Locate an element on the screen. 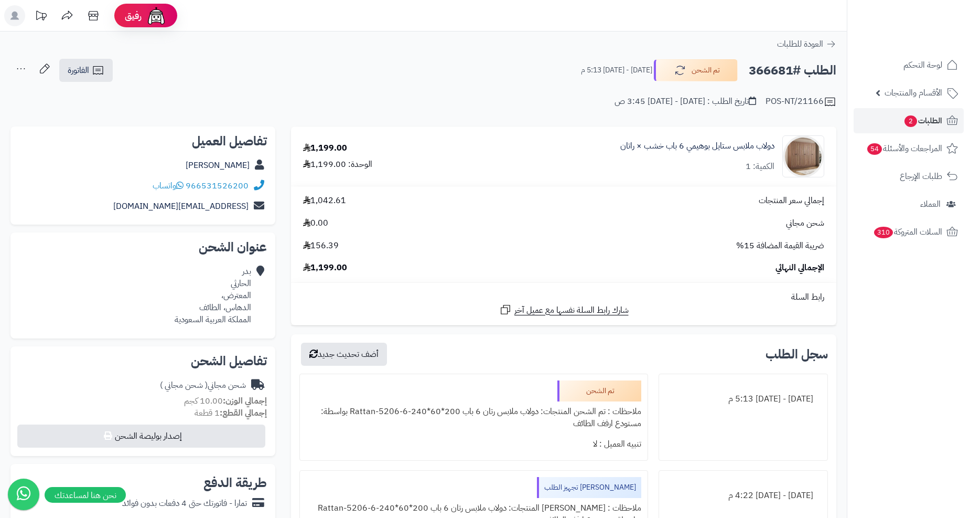  button: أضف تحديث جديد is located at coordinates (344, 354).